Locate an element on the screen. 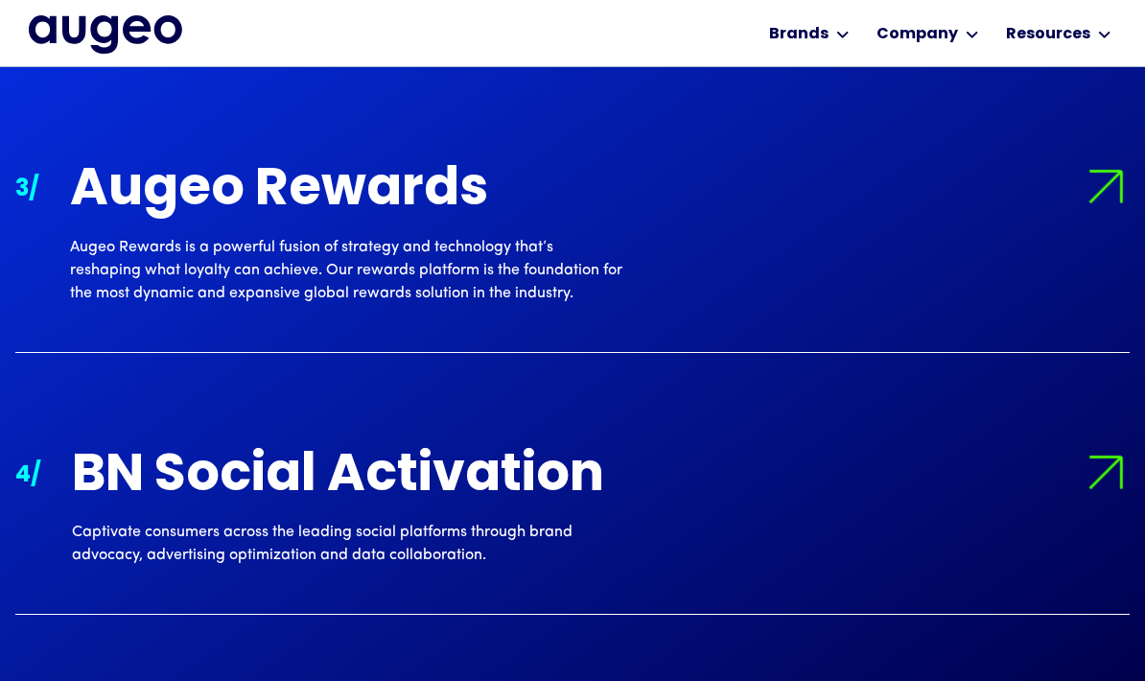 The height and width of the screenshot is (681, 1145). div: Resources is located at coordinates (1048, 35).